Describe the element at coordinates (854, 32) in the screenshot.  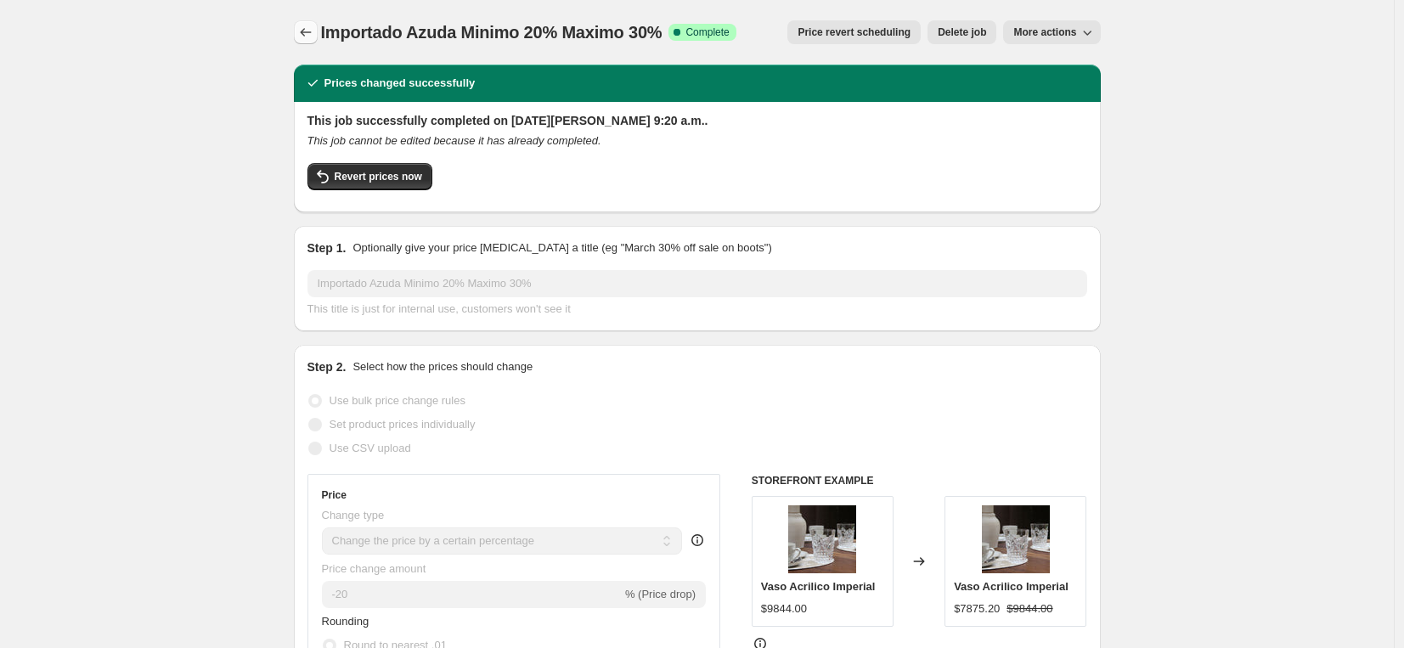
I see `button: Price revert scheduling` at that location.